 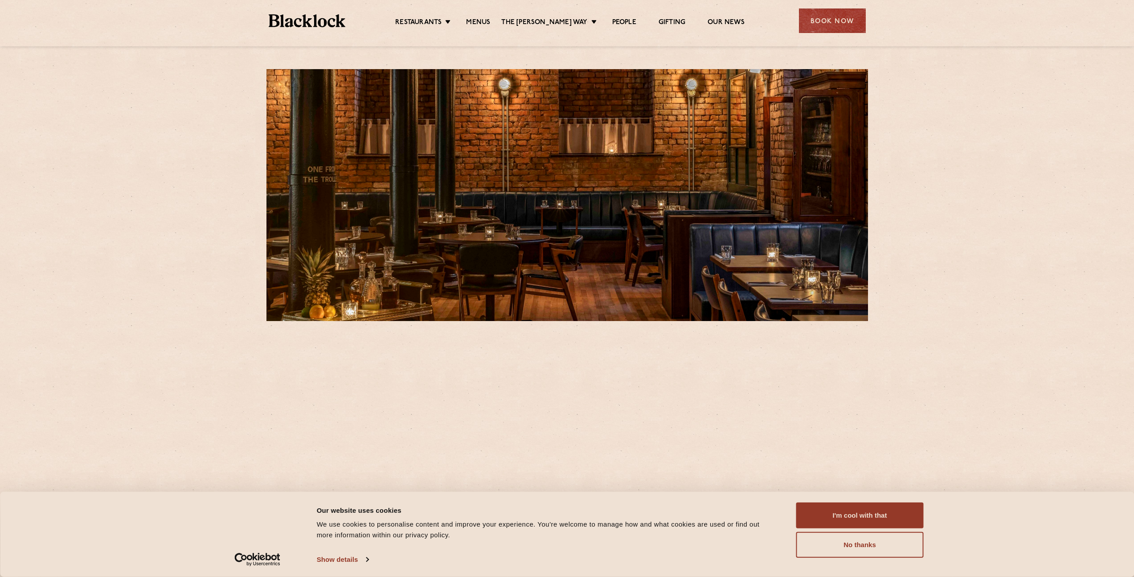 I want to click on div: We use cookies to personalise content and improve your experience. You're welcome to manage how a..., so click(x=547, y=530).